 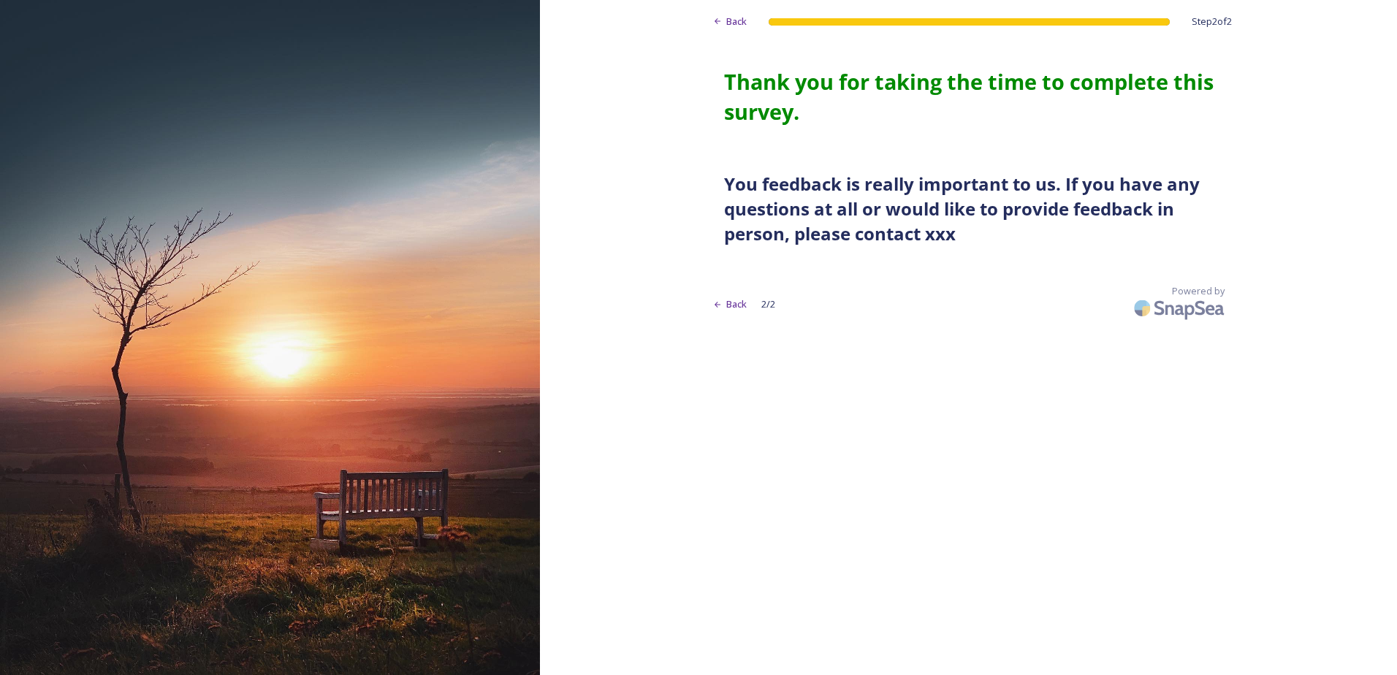 I want to click on span: Powered by, so click(x=1198, y=291).